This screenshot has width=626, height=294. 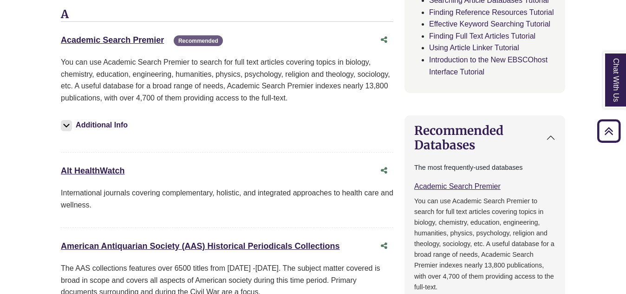 What do you see at coordinates (198, 40) in the screenshot?
I see `span: Recommended` at bounding box center [198, 40].